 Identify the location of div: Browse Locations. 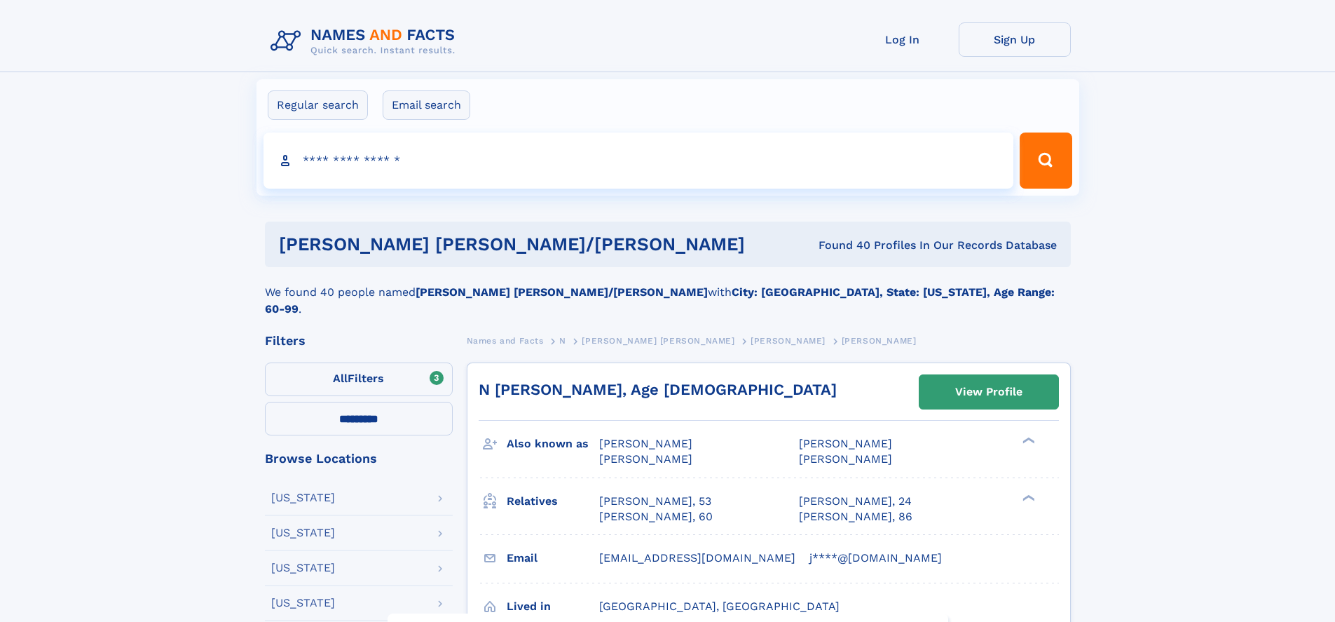
(359, 458).